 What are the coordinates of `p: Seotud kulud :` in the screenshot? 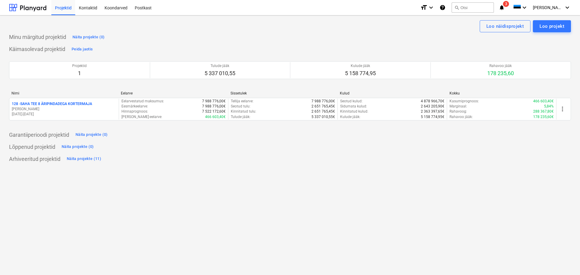 It's located at (352, 101).